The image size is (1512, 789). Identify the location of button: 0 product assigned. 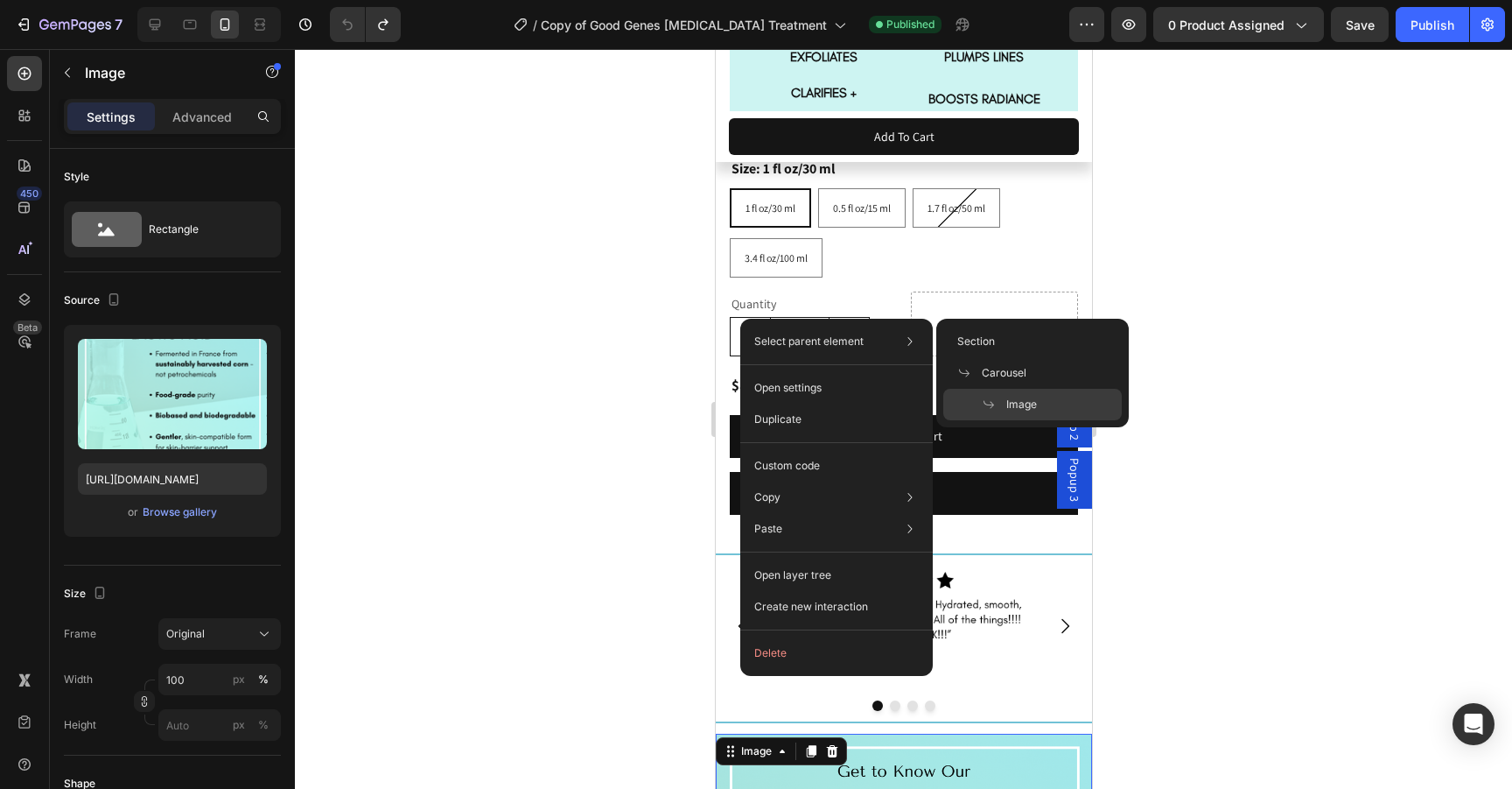
(1238, 25).